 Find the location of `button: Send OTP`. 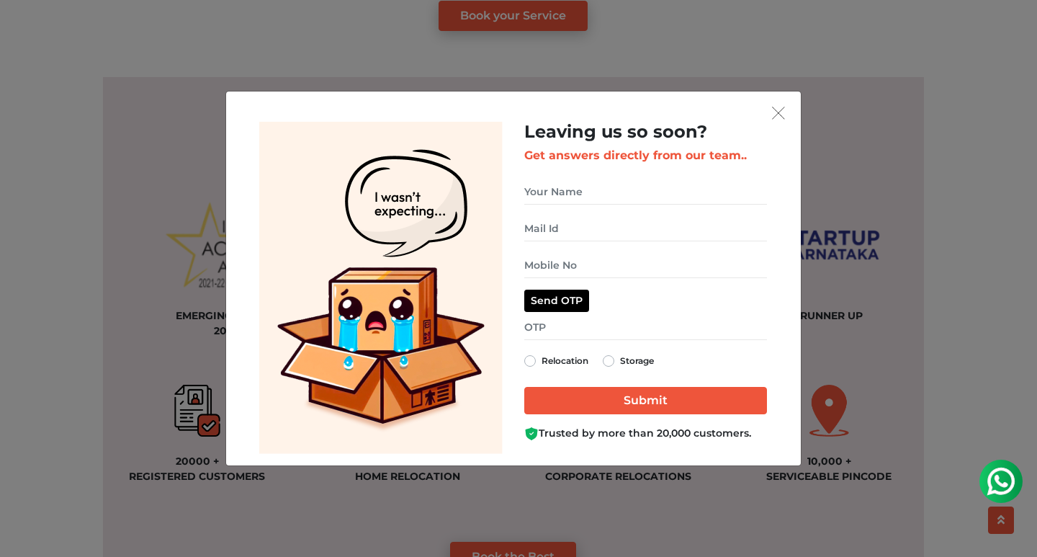

button: Send OTP is located at coordinates (557, 300).